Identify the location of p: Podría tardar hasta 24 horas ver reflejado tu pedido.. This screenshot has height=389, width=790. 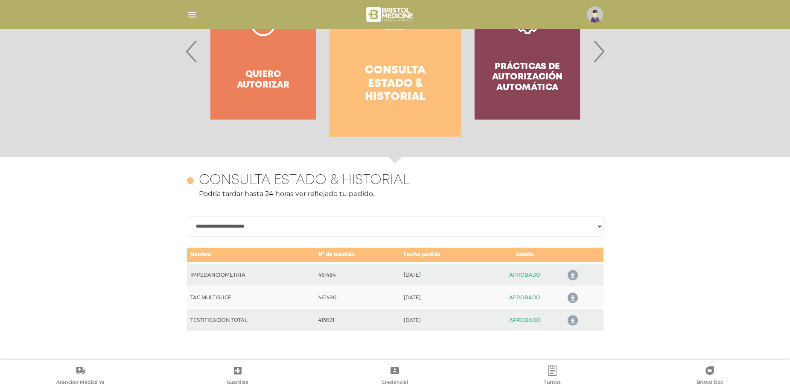
(395, 194).